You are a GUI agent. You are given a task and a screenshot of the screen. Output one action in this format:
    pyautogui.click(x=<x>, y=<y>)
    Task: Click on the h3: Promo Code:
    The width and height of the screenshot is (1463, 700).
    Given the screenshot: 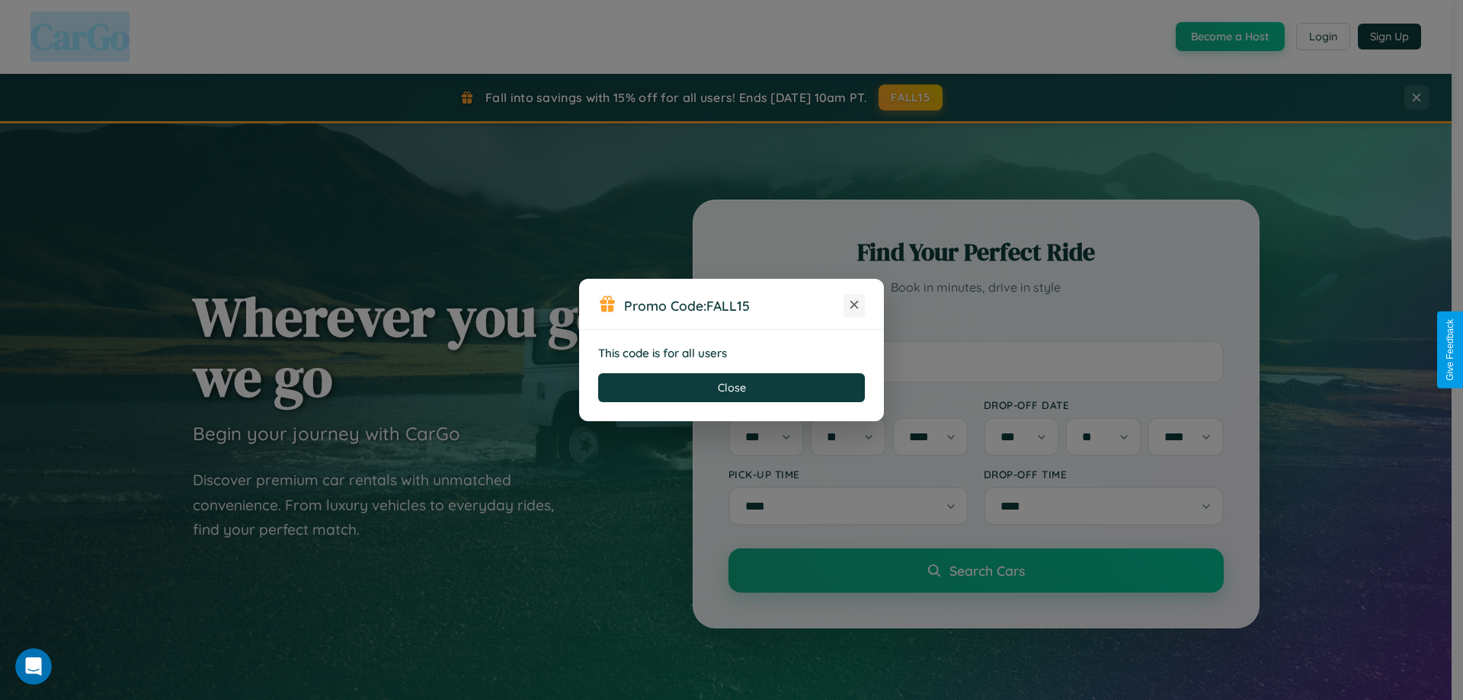 What is the action you would take?
    pyautogui.click(x=734, y=305)
    